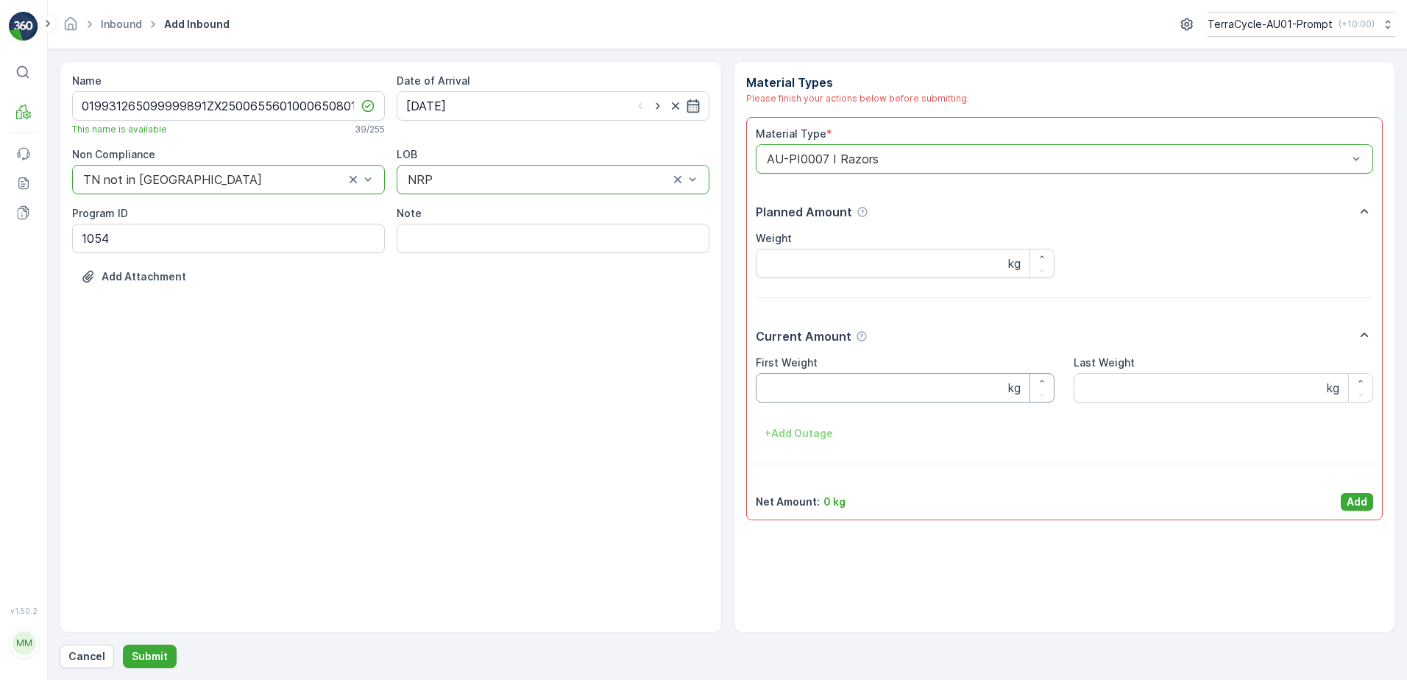 This screenshot has width=1407, height=680. Describe the element at coordinates (1270, 24) in the screenshot. I see `p: TerraCycle-AU01-Prompt` at that location.